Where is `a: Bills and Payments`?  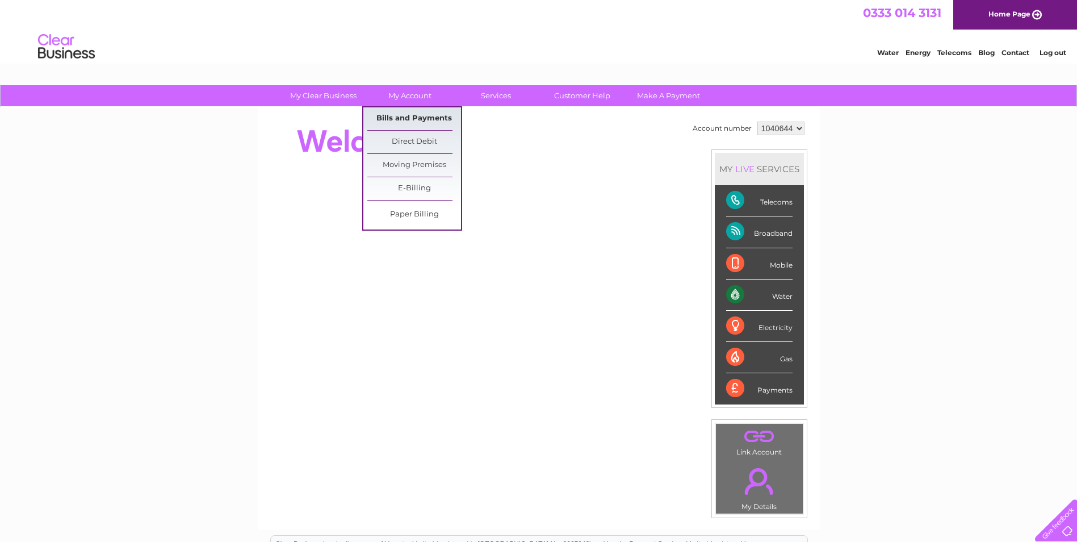 a: Bills and Payments is located at coordinates (414, 119).